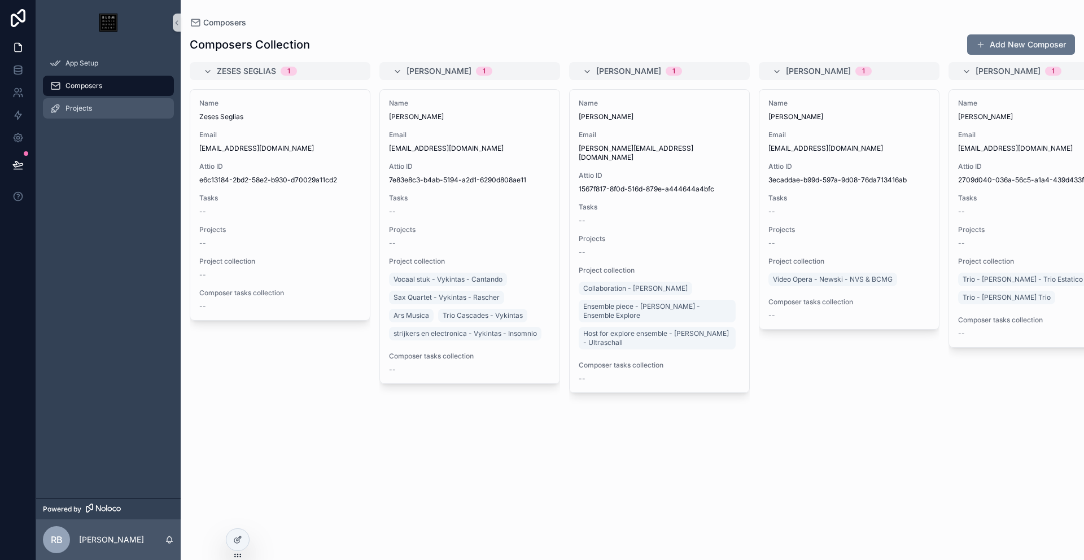 The height and width of the screenshot is (560, 1084). Describe the element at coordinates (446, 297) in the screenshot. I see `a: Sax Quartet - Vykintas - Rascher` at that location.